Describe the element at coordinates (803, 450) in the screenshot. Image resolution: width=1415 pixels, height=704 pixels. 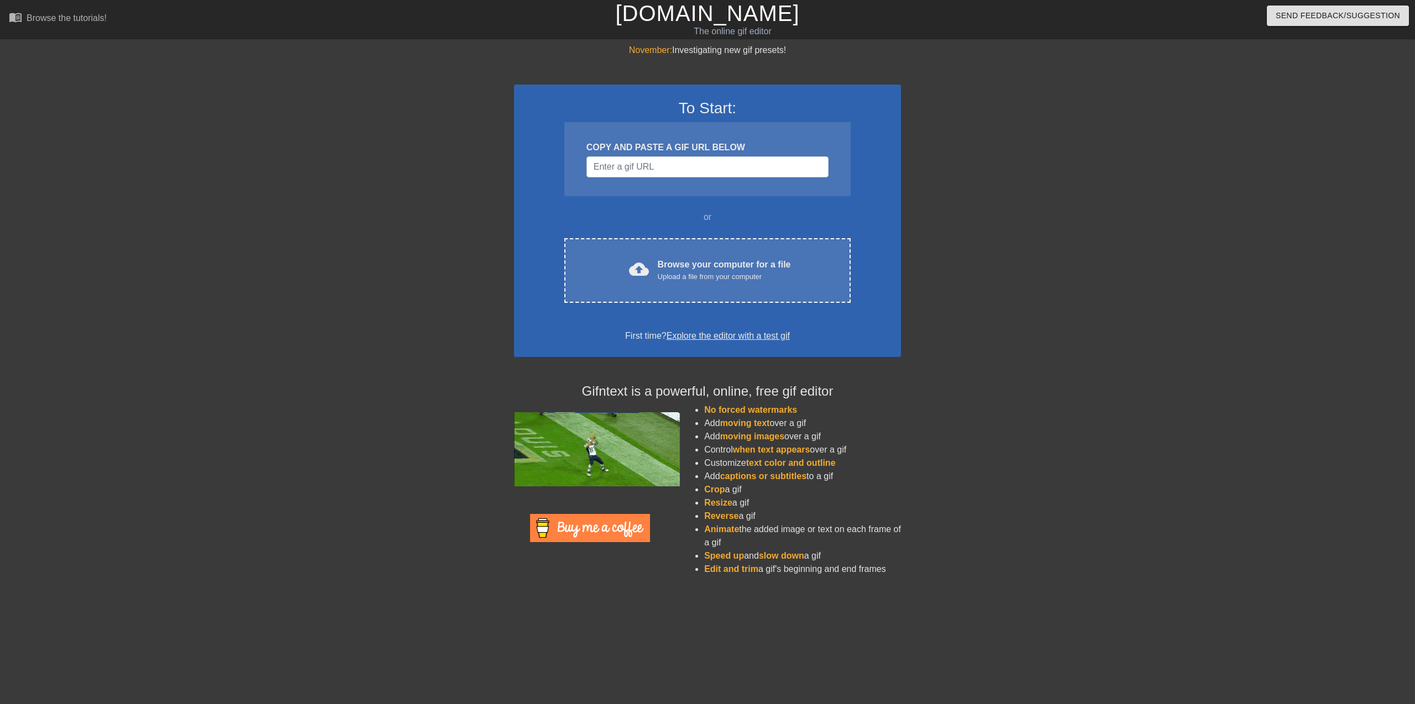
I see `li: Control over a gif` at that location.